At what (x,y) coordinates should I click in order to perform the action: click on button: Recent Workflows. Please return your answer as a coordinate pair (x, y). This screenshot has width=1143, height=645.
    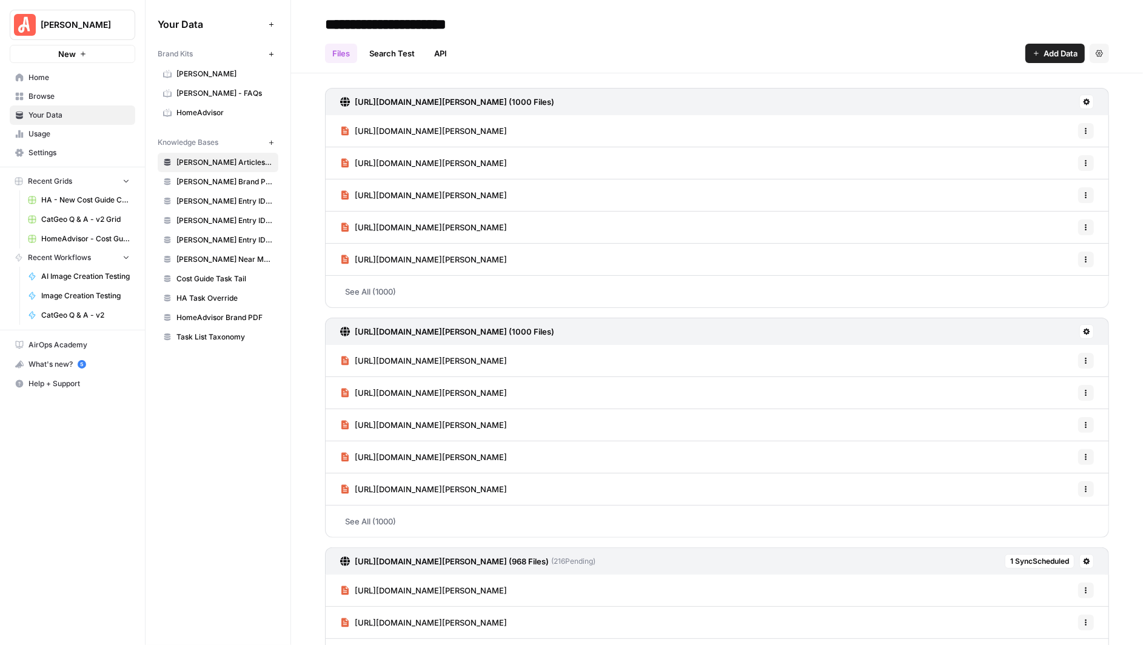
    Looking at the image, I should click on (72, 258).